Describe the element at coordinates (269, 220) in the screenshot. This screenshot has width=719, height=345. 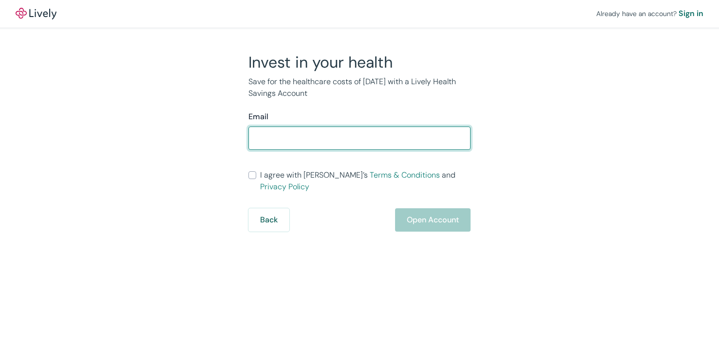
I see `button: Back` at that location.